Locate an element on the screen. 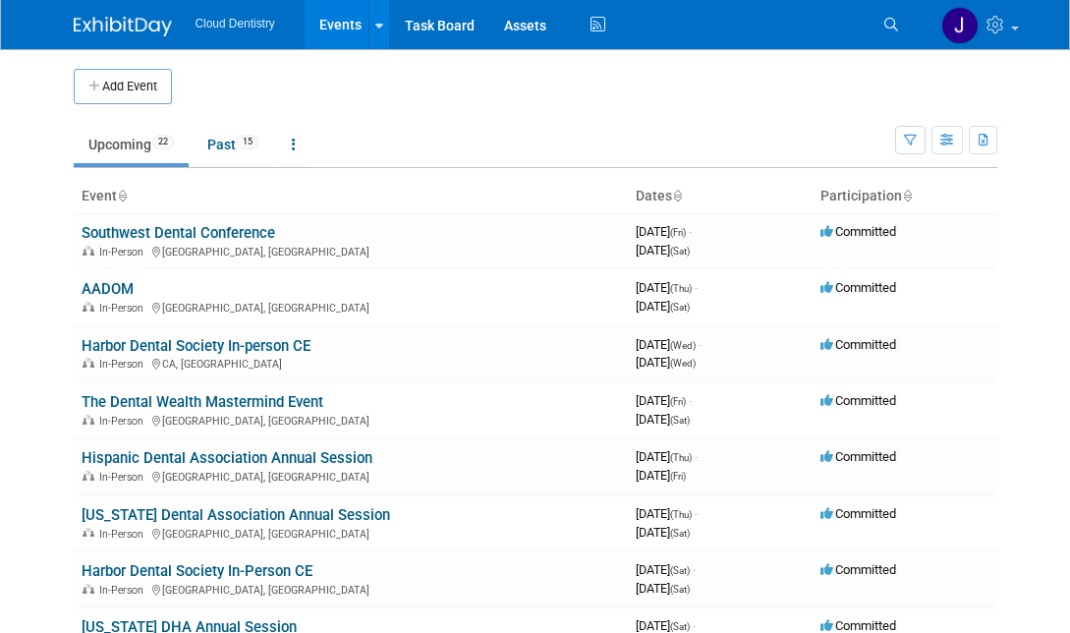 This screenshot has height=633, width=1070. span: 15 is located at coordinates (248, 141).